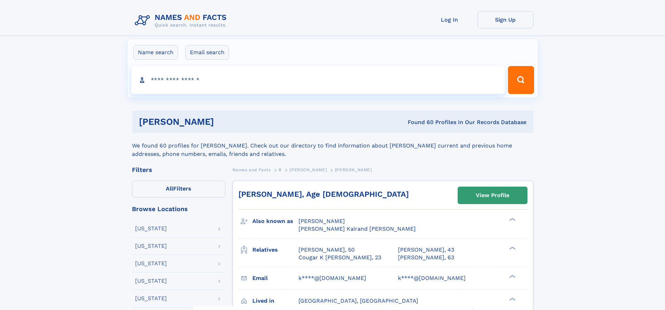  What do you see at coordinates (179, 209) in the screenshot?
I see `div: Browse Locations` at bounding box center [179, 209].